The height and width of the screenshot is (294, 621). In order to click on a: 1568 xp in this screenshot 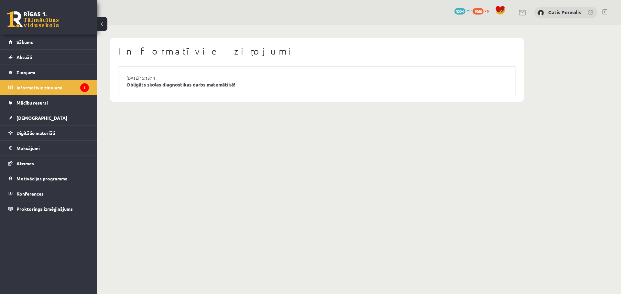, I will do `click(482, 11)`.